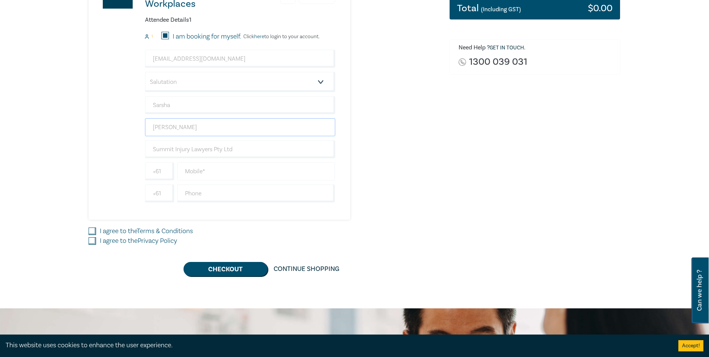 This screenshot has height=357, width=709. Describe the element at coordinates (240, 149) in the screenshot. I see `input: Company` at that location.